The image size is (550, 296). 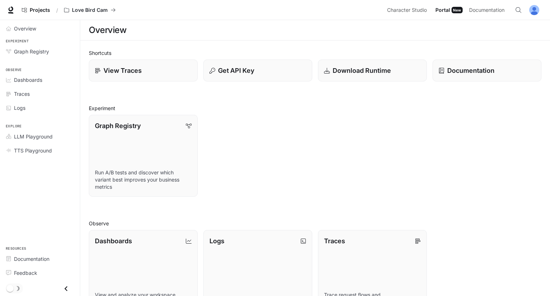 What do you see at coordinates (40, 94) in the screenshot?
I see `a: Traces` at bounding box center [40, 94].